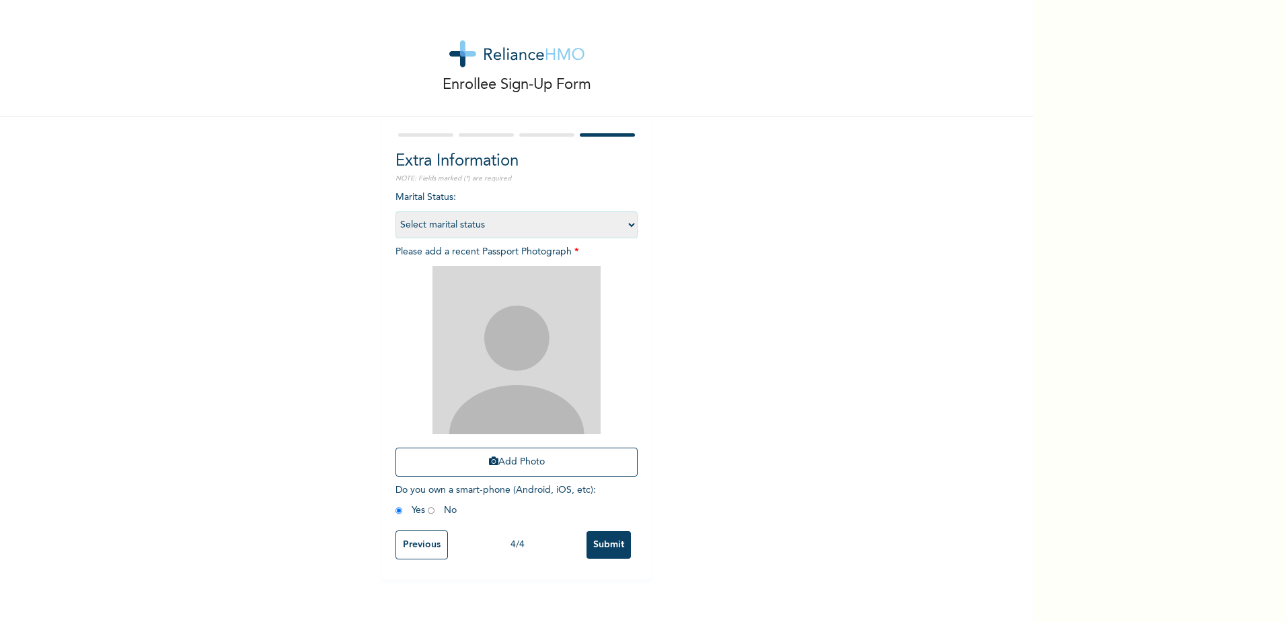 This screenshot has width=1286, height=622. Describe the element at coordinates (517, 211) in the screenshot. I see `span: Marital Status :` at that location.